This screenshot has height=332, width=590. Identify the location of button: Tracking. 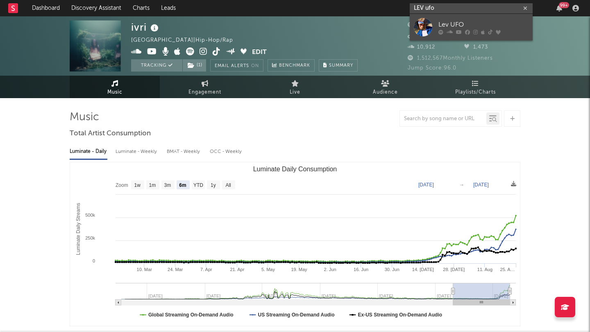
(156, 66).